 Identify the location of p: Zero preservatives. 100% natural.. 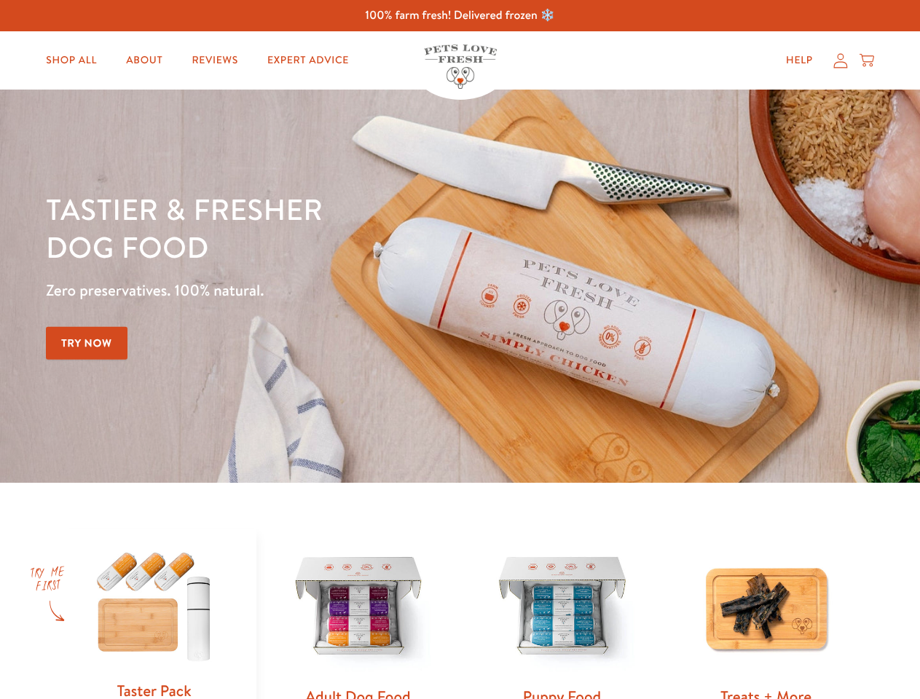
(322, 291).